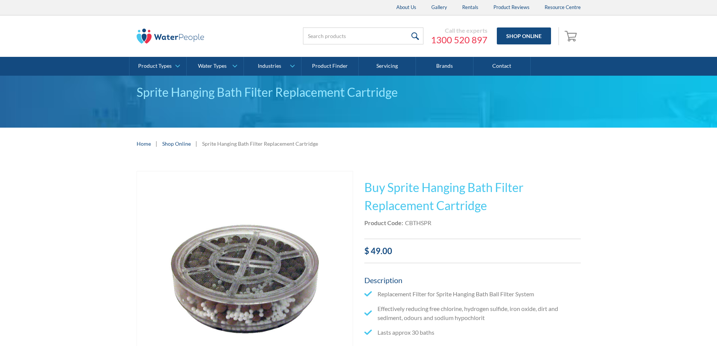  Describe the element at coordinates (473, 197) in the screenshot. I see `h1: Buy Sprite Hanging Bath Filter Replacement Cartridge` at that location.